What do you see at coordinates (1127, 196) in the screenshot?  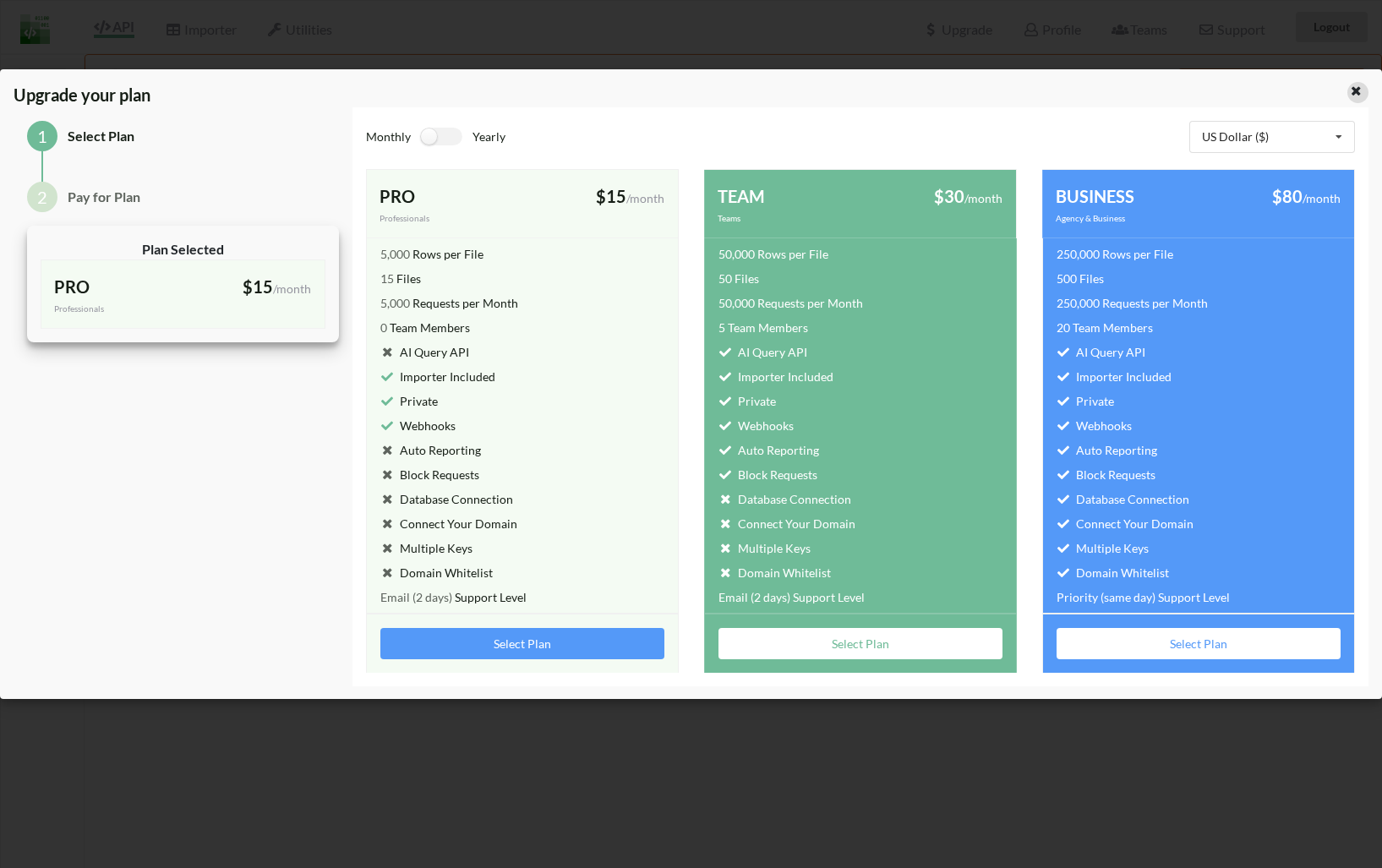 I see `div: BUSINESS` at bounding box center [1127, 196].